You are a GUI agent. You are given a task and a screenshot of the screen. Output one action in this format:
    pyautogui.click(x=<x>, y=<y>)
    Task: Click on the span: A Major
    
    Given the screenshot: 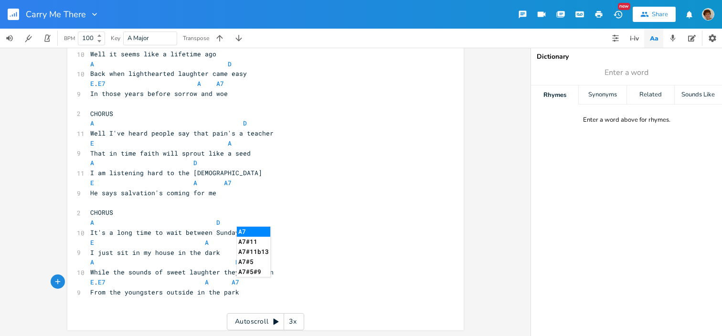 What is the action you would take?
    pyautogui.click(x=138, y=38)
    